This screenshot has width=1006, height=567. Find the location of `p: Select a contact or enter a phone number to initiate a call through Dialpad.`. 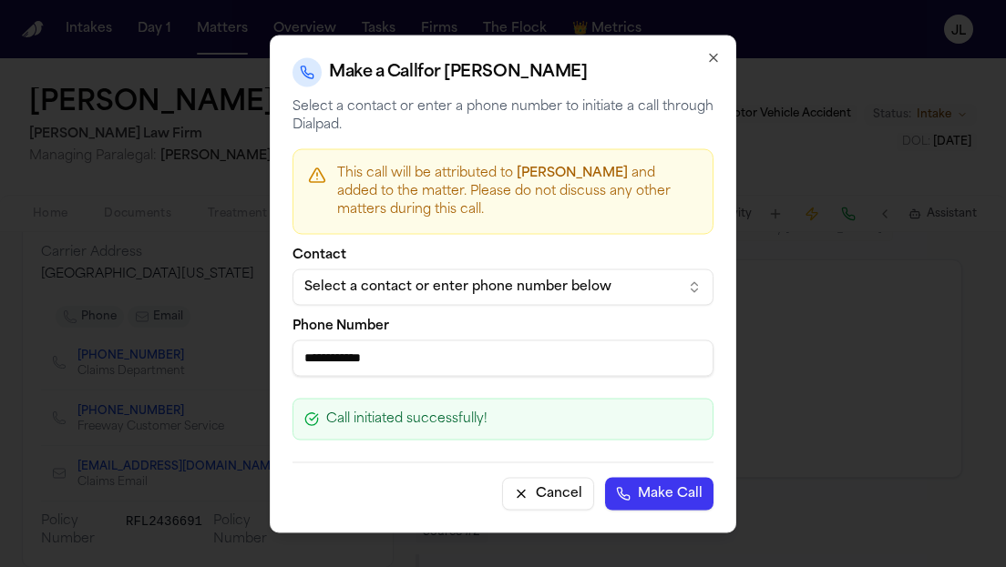

p: Select a contact or enter a phone number to initiate a call through Dialpad. is located at coordinates (503, 116).